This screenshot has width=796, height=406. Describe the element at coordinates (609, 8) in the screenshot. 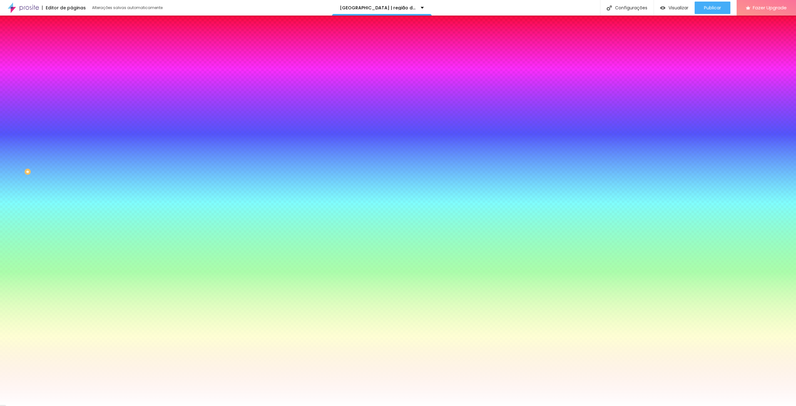

I see `img: Icone` at that location.